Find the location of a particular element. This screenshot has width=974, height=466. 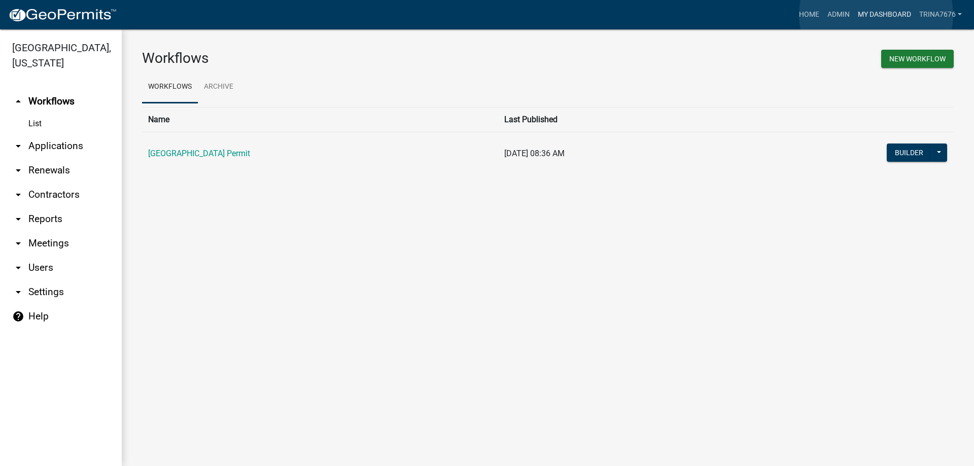

h3: Workflows is located at coordinates (341, 58).